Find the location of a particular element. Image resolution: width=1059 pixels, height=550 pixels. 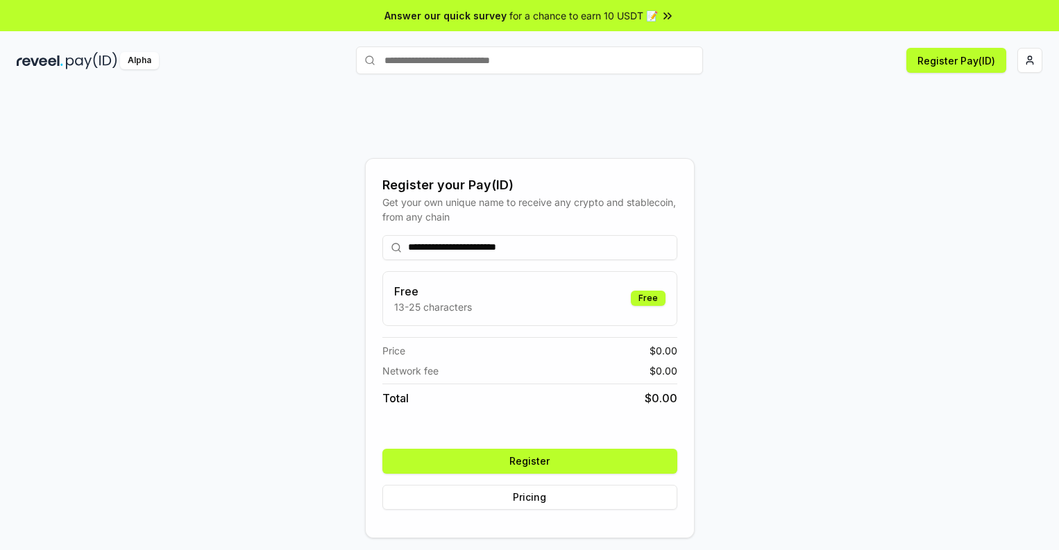

img: reveel_dark is located at coordinates (40, 60).